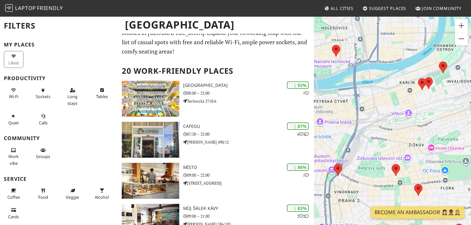 This screenshot has height=225, width=471. What do you see at coordinates (102, 93) in the screenshot?
I see `button: Tables` at bounding box center [102, 93].